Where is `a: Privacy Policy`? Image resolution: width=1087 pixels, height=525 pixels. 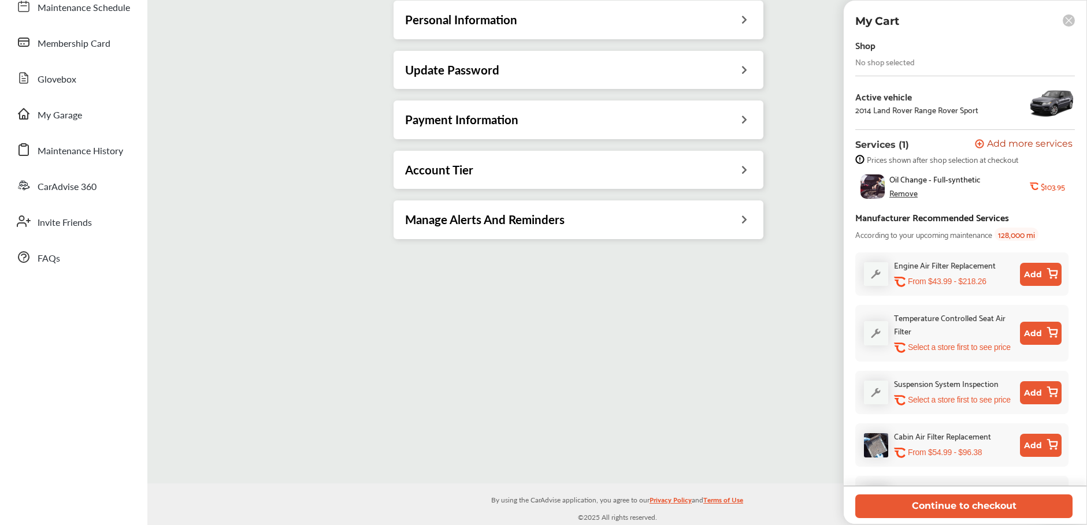
a: Privacy Policy is located at coordinates (670, 502).